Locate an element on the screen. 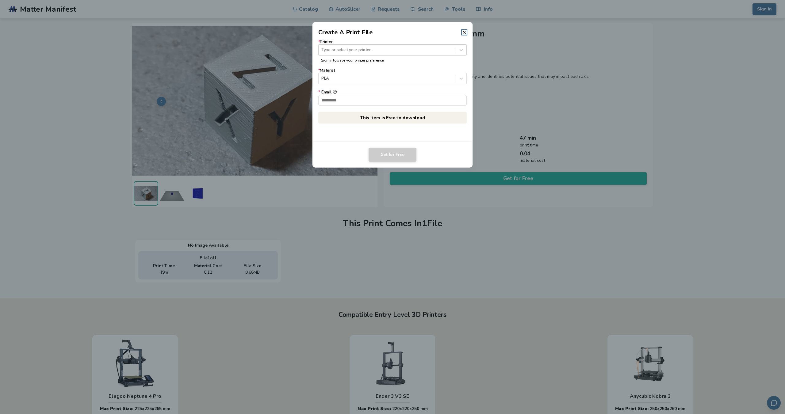 The height and width of the screenshot is (414, 785). label: Printer is located at coordinates (392, 48).